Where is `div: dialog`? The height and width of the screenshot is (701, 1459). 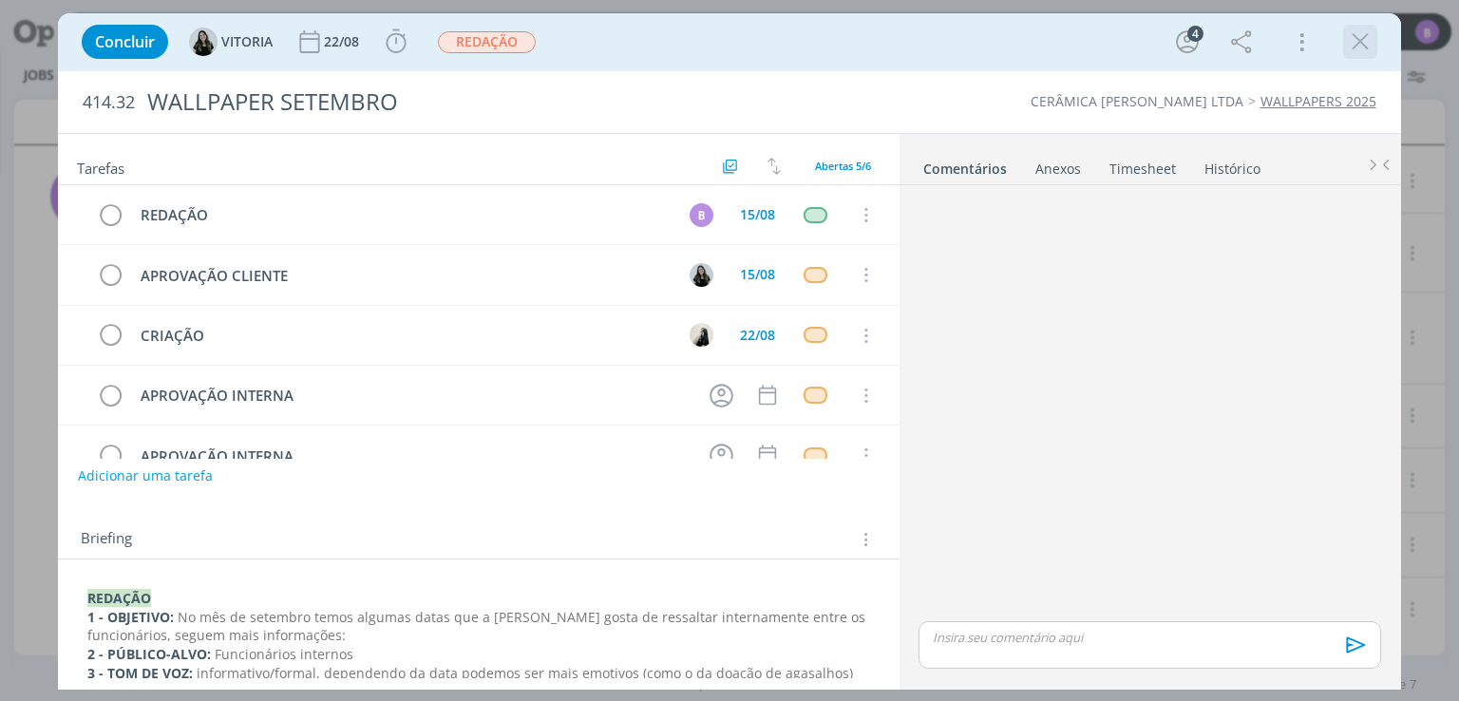 div: dialog is located at coordinates (728, 351).